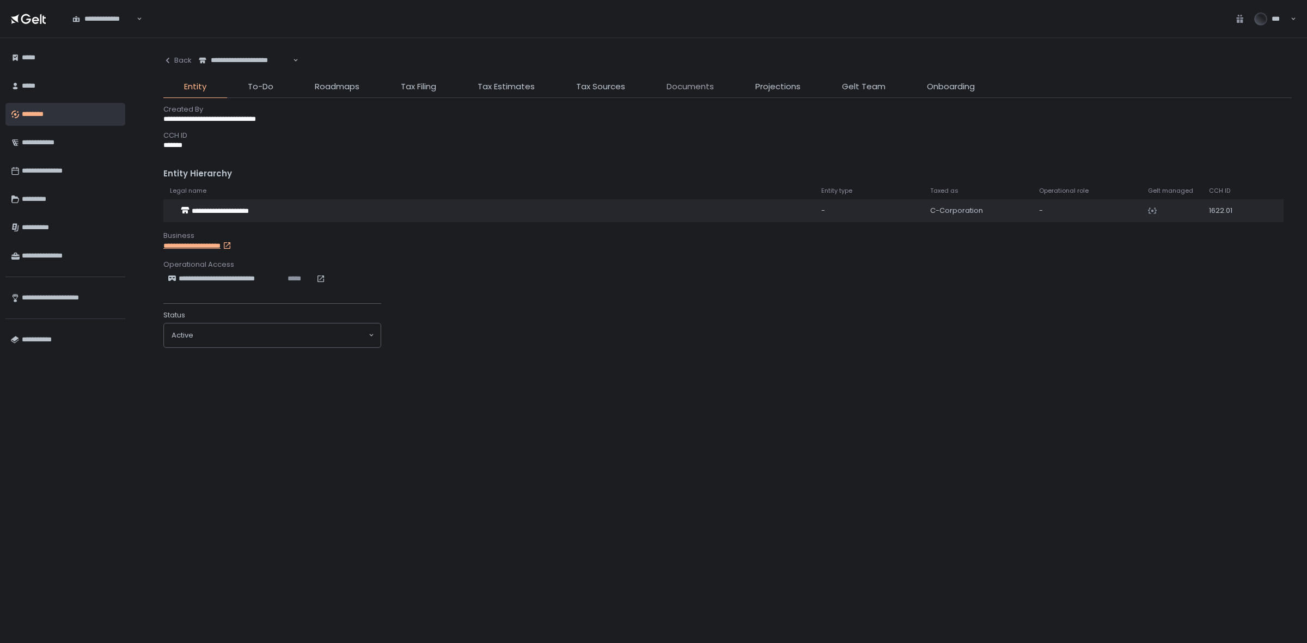 The height and width of the screenshot is (643, 1307). What do you see at coordinates (178, 60) in the screenshot?
I see `div: Back` at bounding box center [178, 60].